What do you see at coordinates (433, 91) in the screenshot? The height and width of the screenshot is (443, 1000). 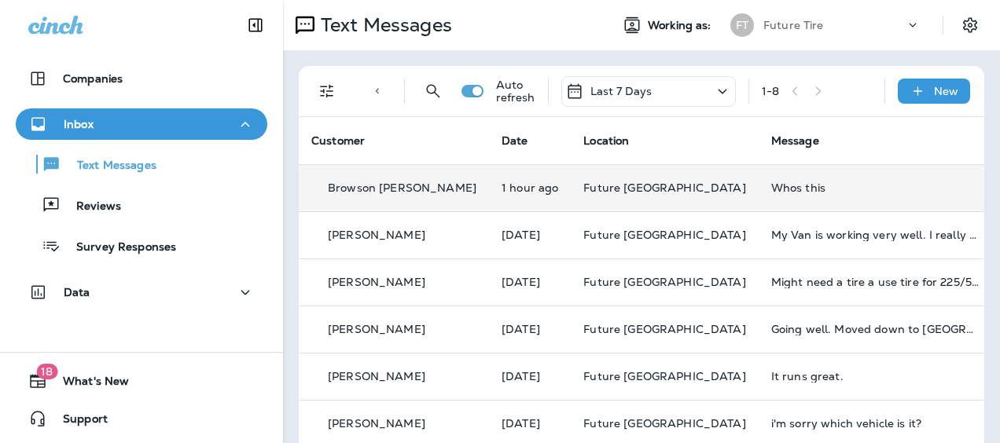 I see `button: Search Messages` at bounding box center [433, 91].